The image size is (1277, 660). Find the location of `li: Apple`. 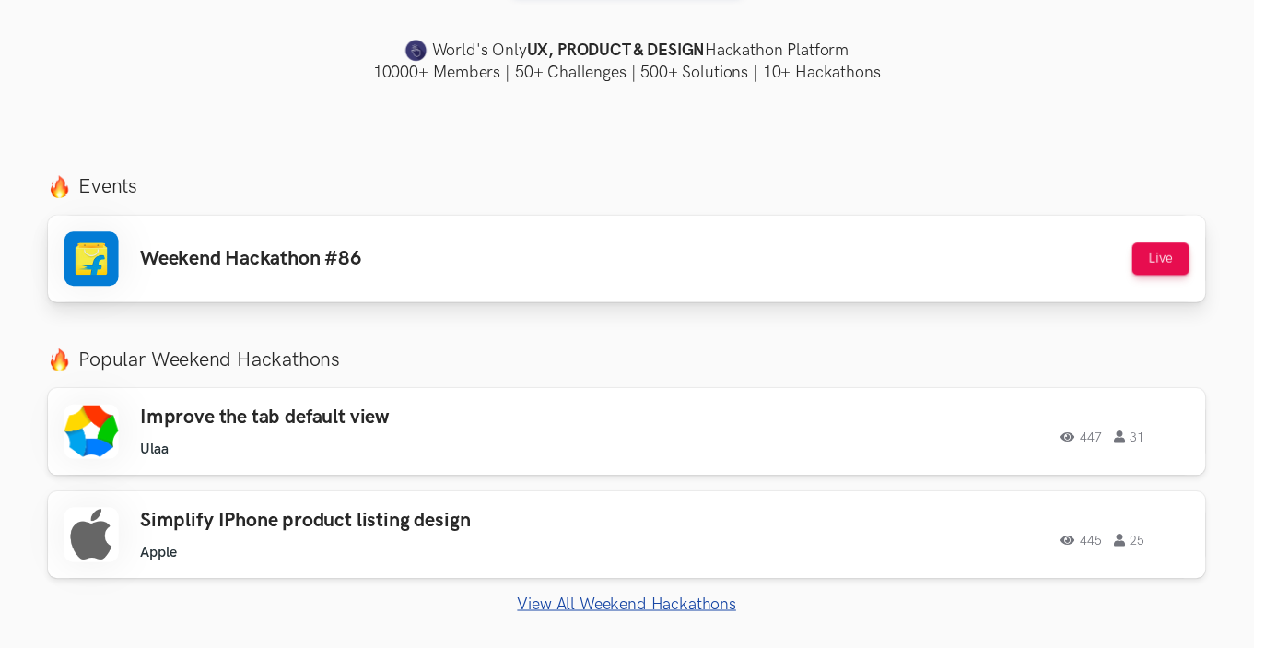

li: Apple is located at coordinates (161, 562).